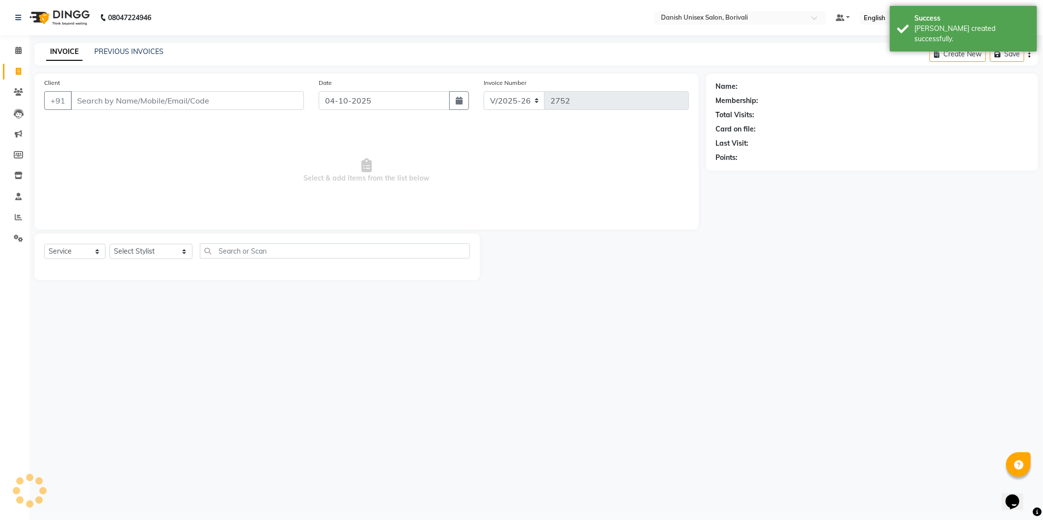 The width and height of the screenshot is (1043, 520). I want to click on span: Select & add items from the list below, so click(366, 171).